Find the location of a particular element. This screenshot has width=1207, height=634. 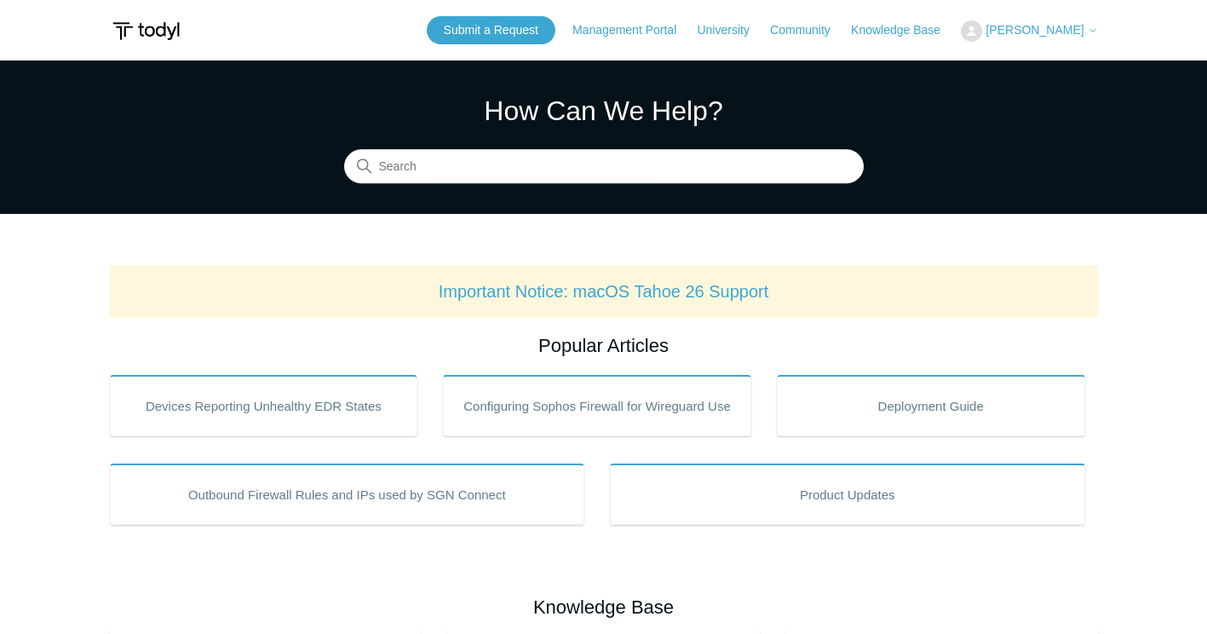

a: Important Notice: macOS Tahoe 26 Support is located at coordinates (604, 291).